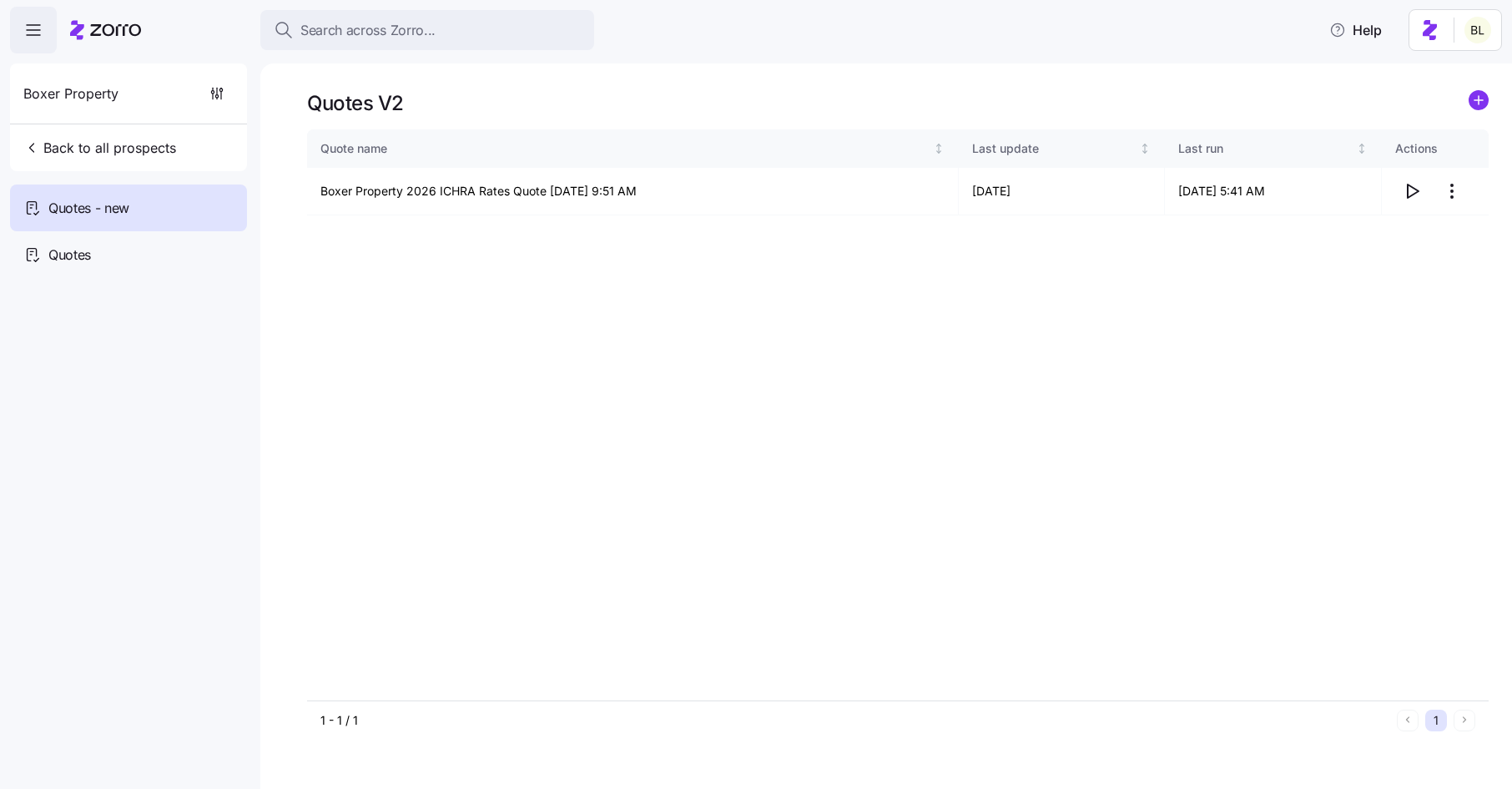 This screenshot has width=1512, height=789. What do you see at coordinates (129, 255) in the screenshot?
I see `a: Quotes` at bounding box center [129, 255].